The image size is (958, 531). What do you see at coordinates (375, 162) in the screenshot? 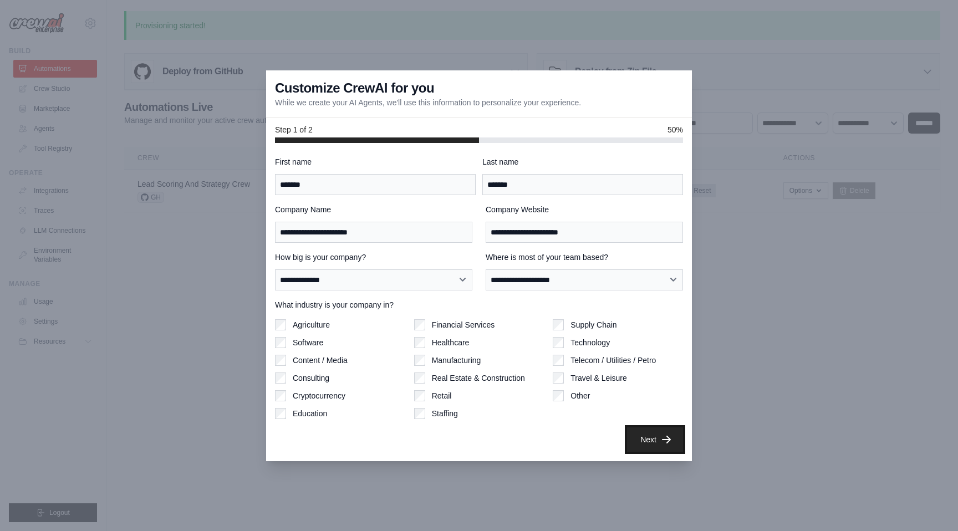
I see `label: First name` at bounding box center [375, 162].